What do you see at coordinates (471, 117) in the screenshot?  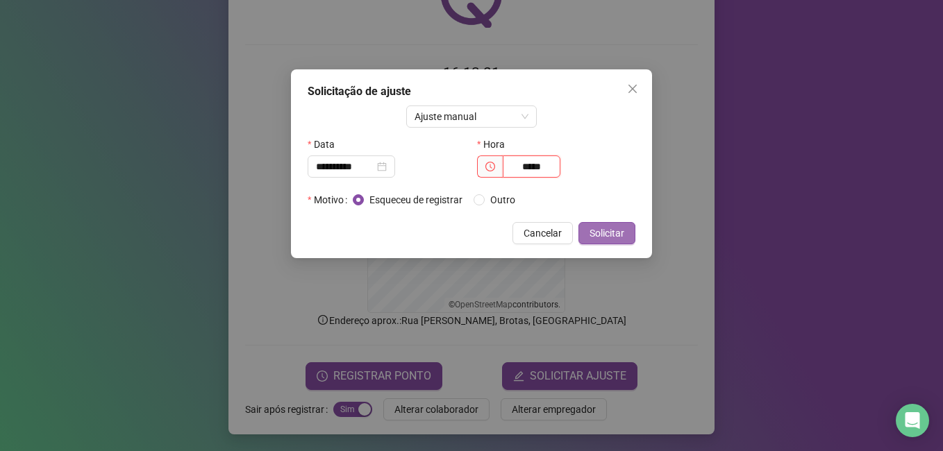 I see `span: Ajuste manual` at bounding box center [471, 117].